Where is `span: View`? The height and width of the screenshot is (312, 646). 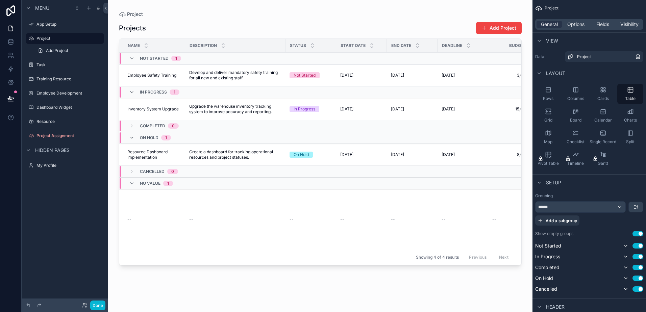 span: View is located at coordinates (552, 41).